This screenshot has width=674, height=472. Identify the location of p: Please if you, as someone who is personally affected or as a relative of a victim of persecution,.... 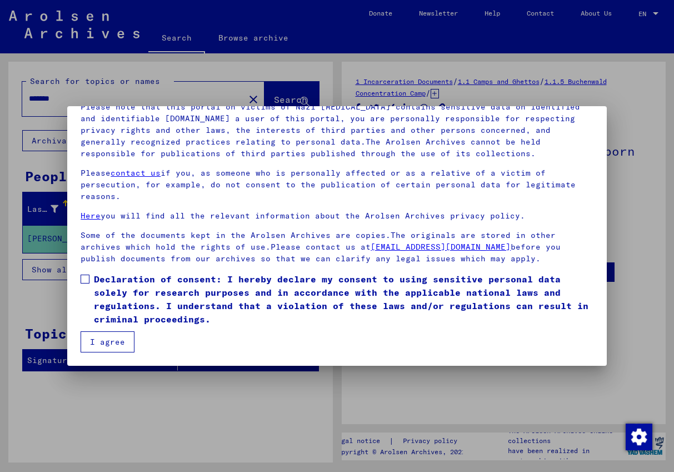
(337, 184).